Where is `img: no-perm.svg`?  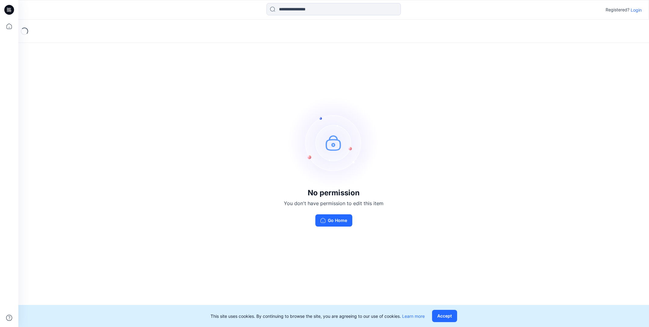 img: no-perm.svg is located at coordinates (334, 142).